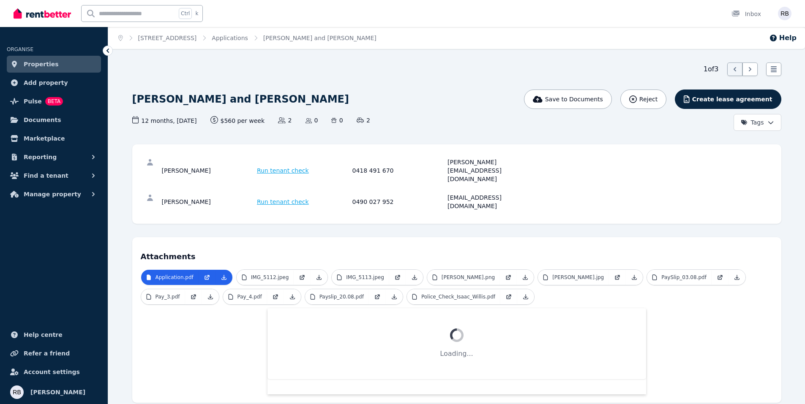 The height and width of the screenshot is (404, 805). I want to click on a: Pay_3.pdf, so click(163, 297).